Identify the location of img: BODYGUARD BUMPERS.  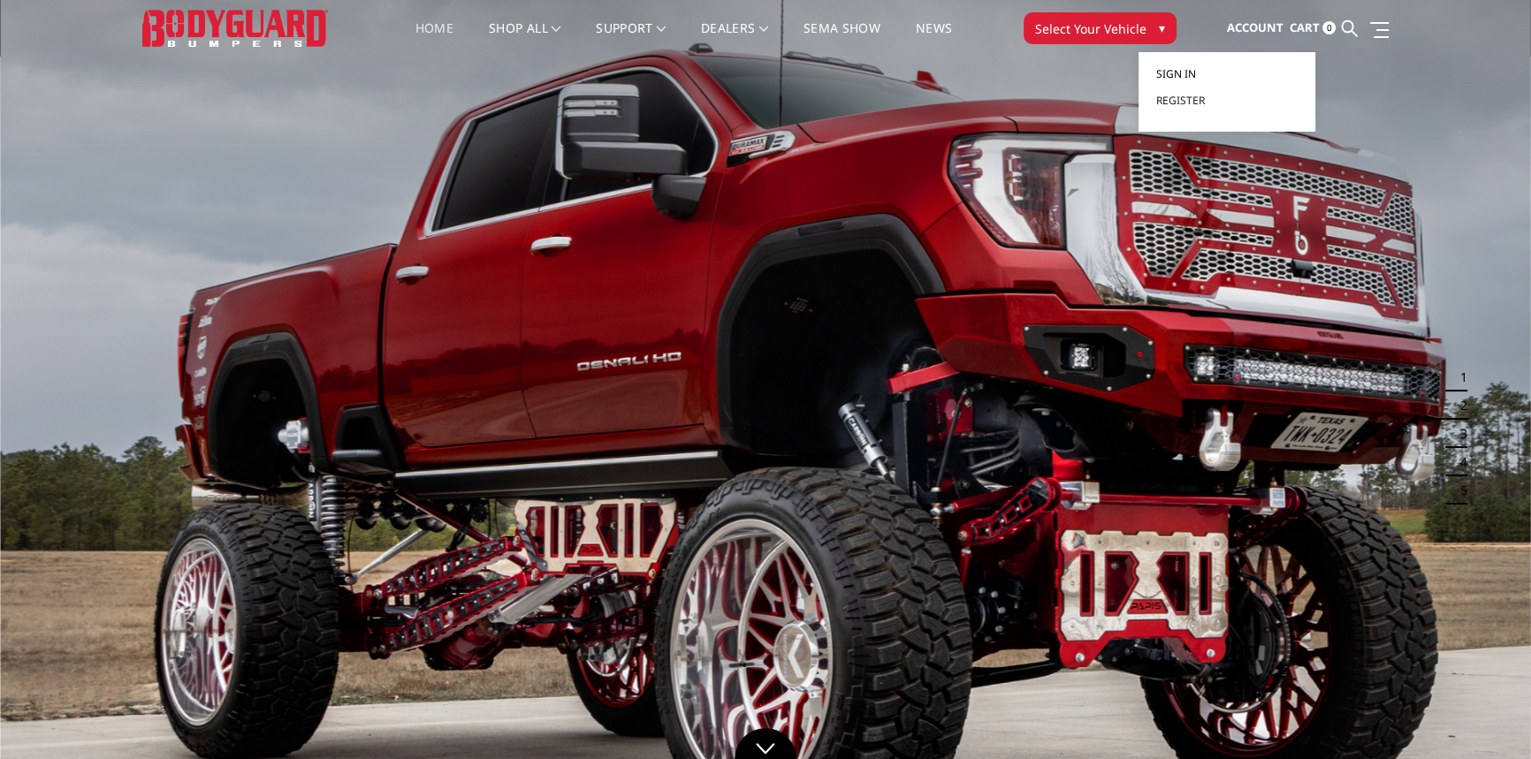
(235, 27).